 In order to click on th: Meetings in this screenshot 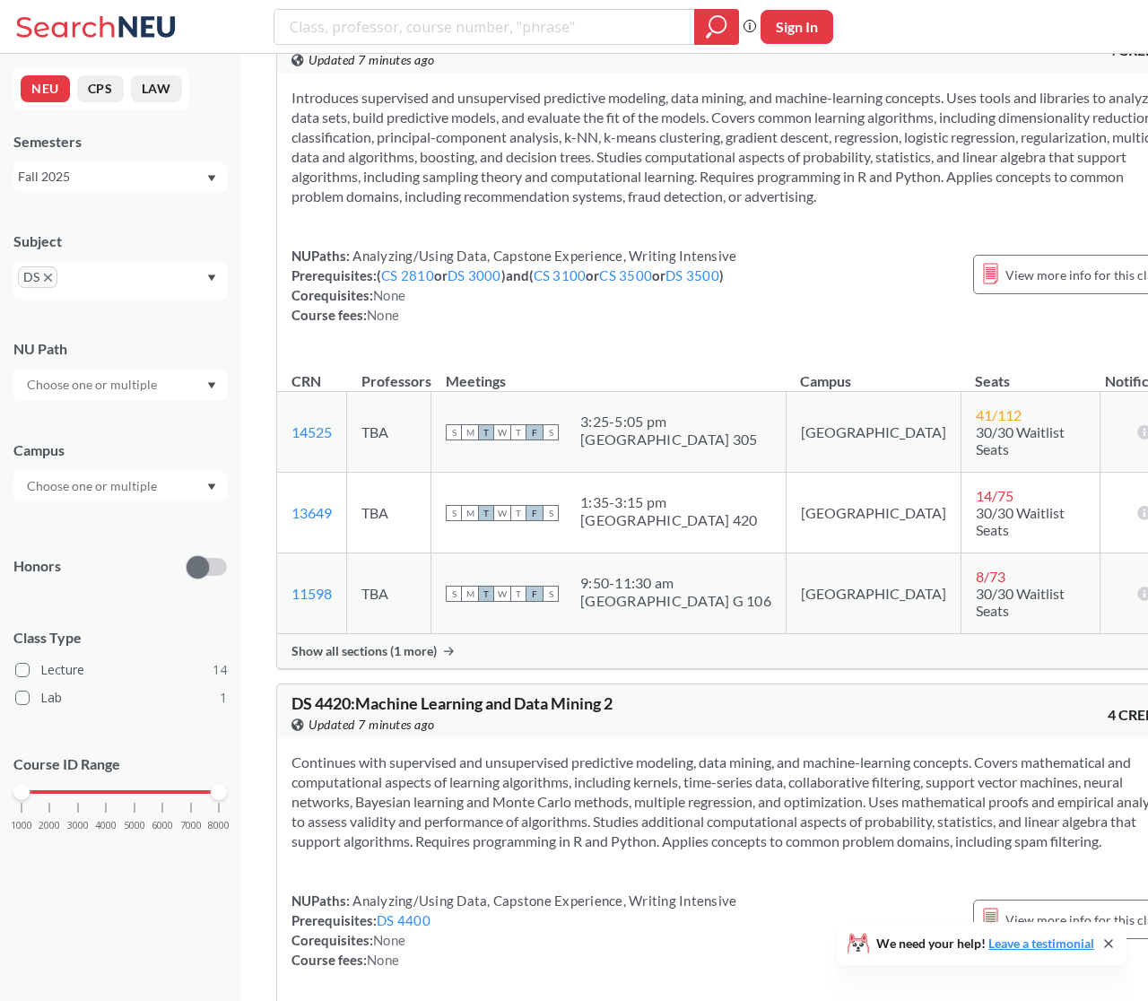, I will do `click(609, 372)`.